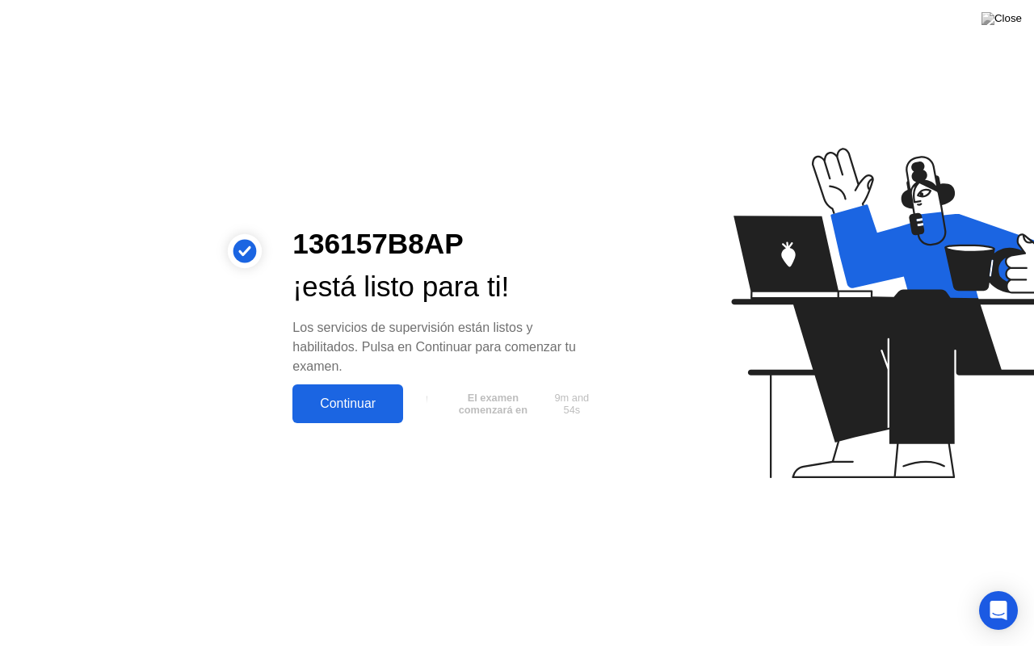  Describe the element at coordinates (1001, 19) in the screenshot. I see `img: Close` at that location.